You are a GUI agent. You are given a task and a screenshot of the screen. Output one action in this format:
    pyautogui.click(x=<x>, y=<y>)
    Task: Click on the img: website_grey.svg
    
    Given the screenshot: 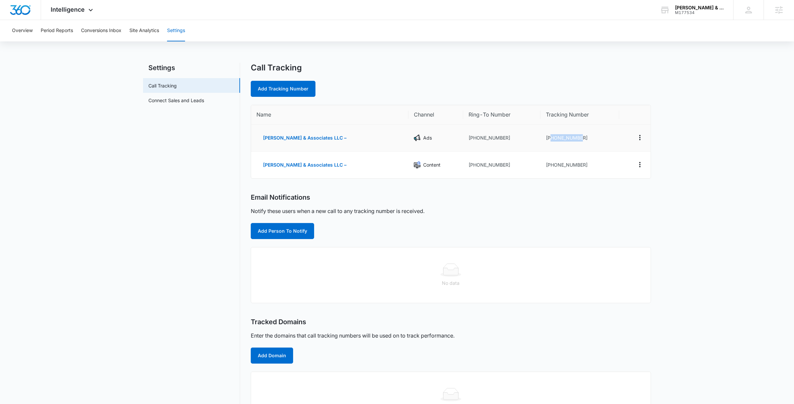 What is the action you would take?
    pyautogui.click(x=13, y=20)
    